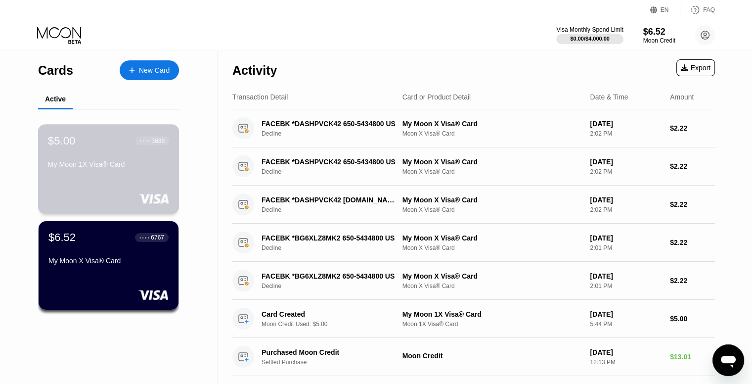 The width and height of the screenshot is (752, 384). I want to click on div: Cards, so click(55, 70).